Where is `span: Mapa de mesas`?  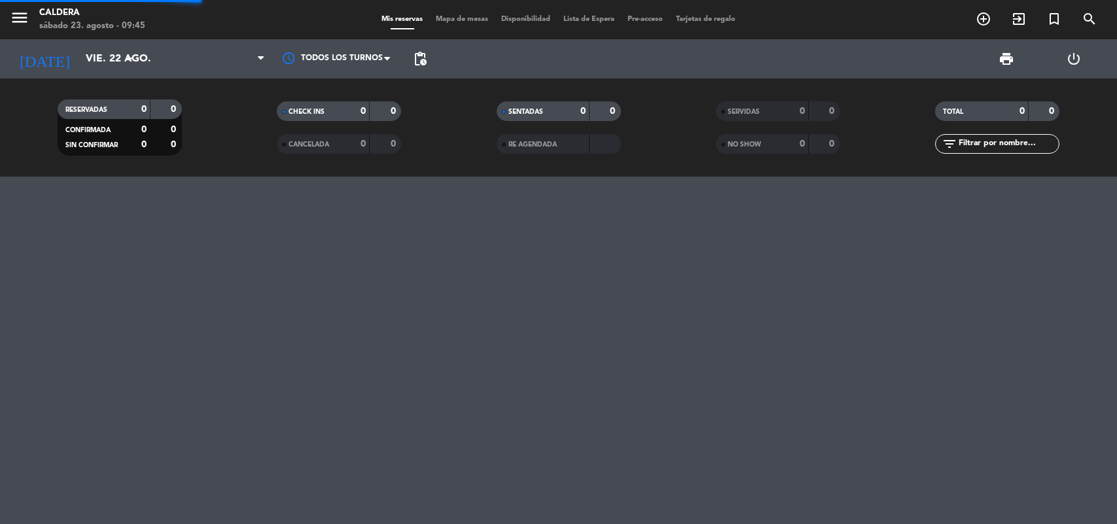
span: Mapa de mesas is located at coordinates (462, 19).